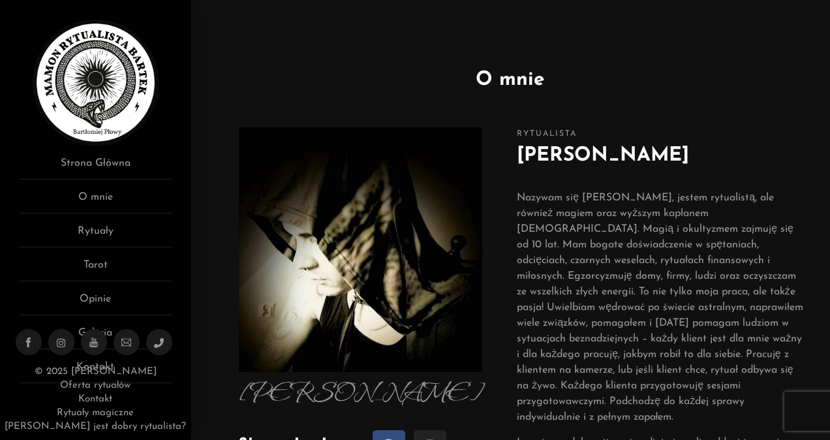 Image resolution: width=830 pixels, height=440 pixels. What do you see at coordinates (95, 269) in the screenshot?
I see `a: Tarot` at bounding box center [95, 269].